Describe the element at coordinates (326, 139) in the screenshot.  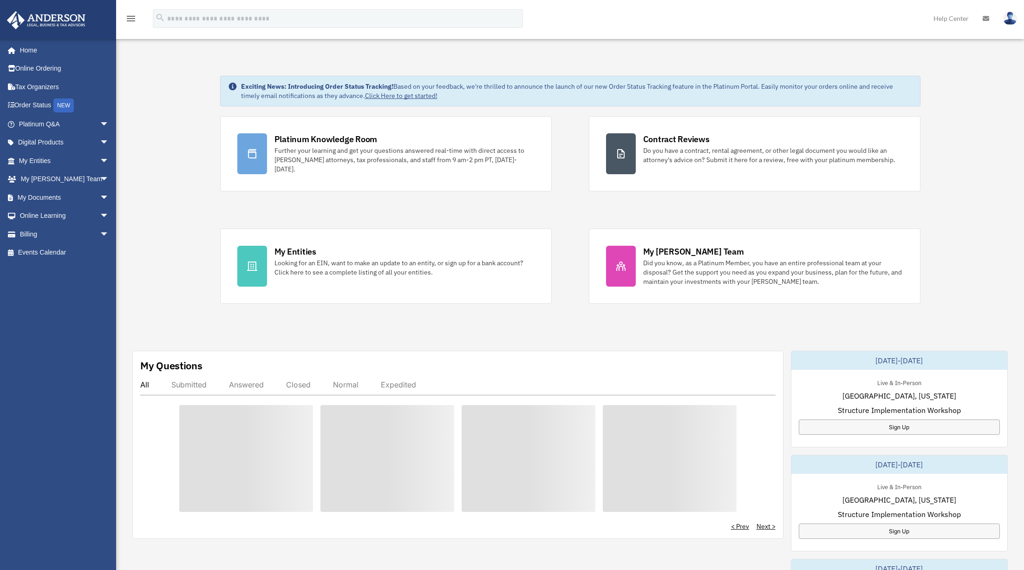
I see `div: Platinum Knowledge Room` at that location.